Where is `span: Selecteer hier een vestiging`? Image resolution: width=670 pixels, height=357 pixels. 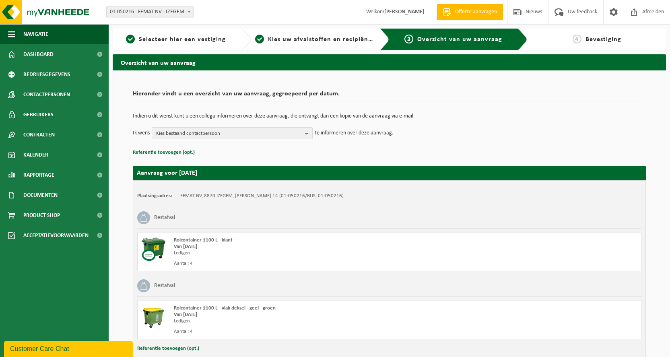 span: Selecteer hier een vestiging is located at coordinates (182, 39).